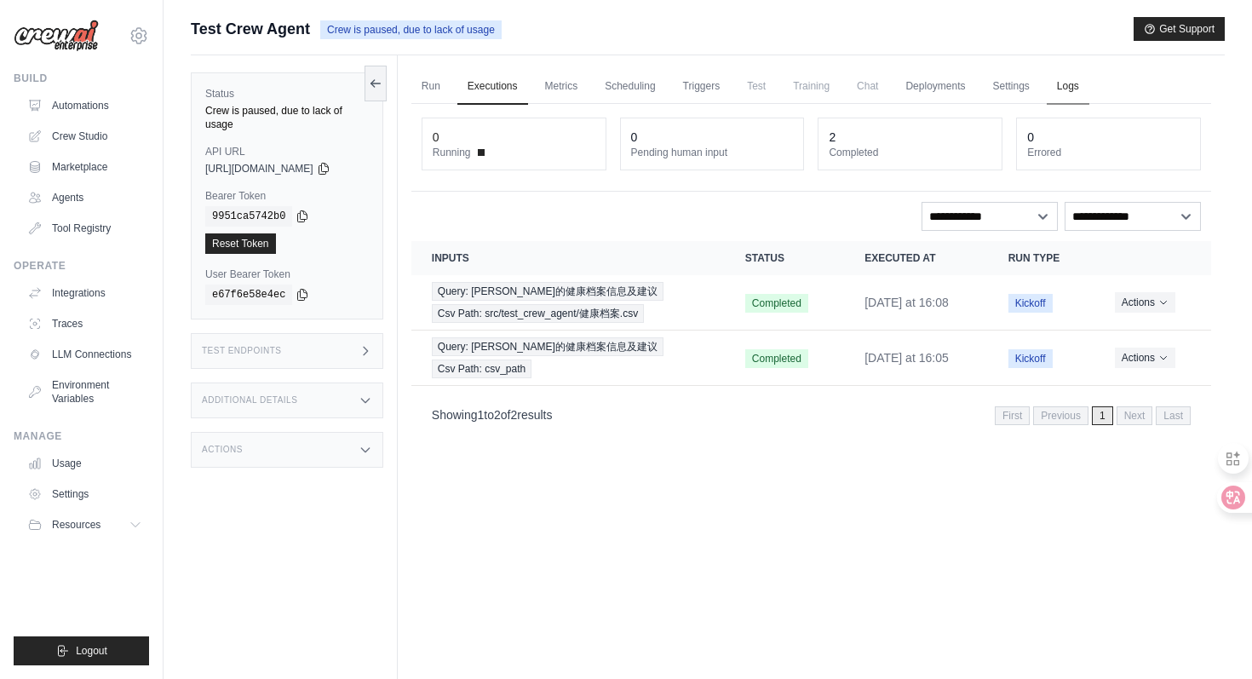 The image size is (1252, 679). I want to click on th: Executed at, so click(915, 258).